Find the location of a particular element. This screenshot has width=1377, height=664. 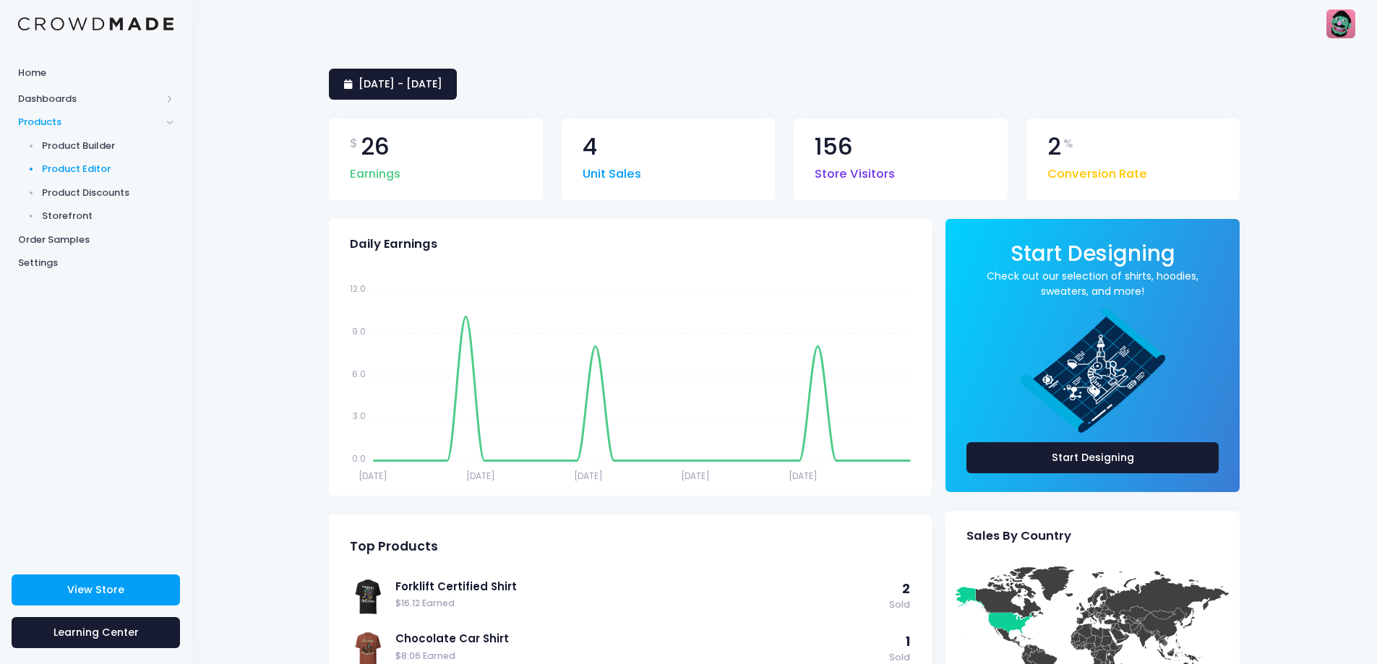

span: 156 is located at coordinates (834, 147).